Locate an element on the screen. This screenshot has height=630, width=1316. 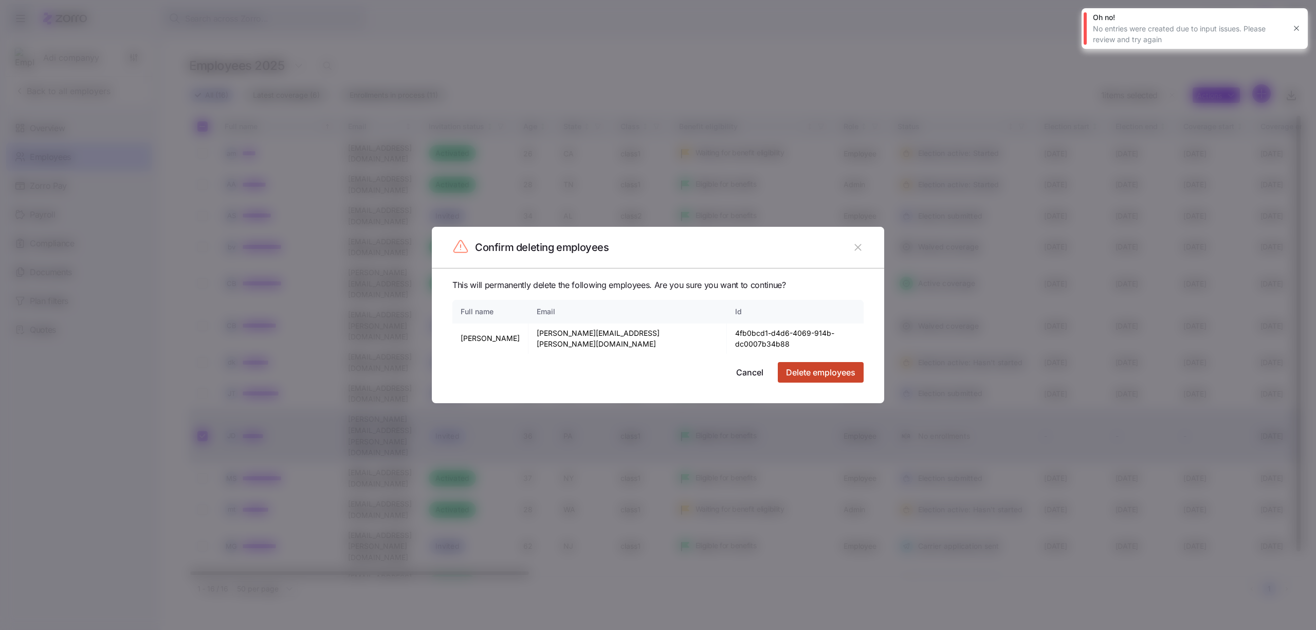
div: Id is located at coordinates (795, 312).